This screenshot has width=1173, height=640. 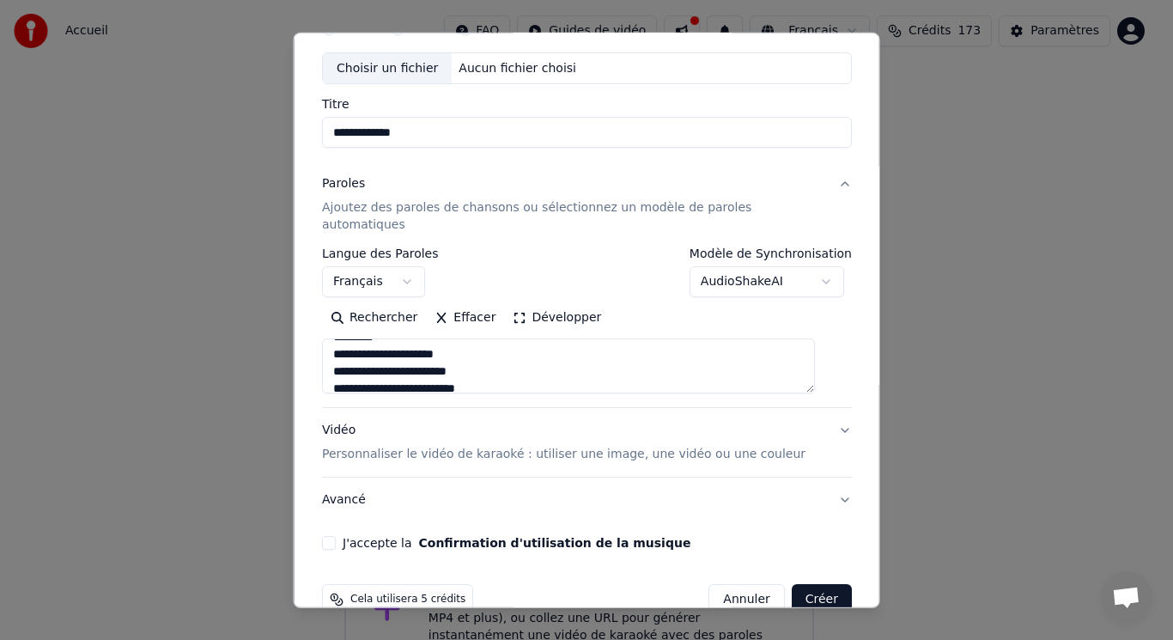 I want to click on p: Personnaliser le vidéo de karaoké : utiliser une image, une vidéo ou une couleur, so click(x=563, y=454).